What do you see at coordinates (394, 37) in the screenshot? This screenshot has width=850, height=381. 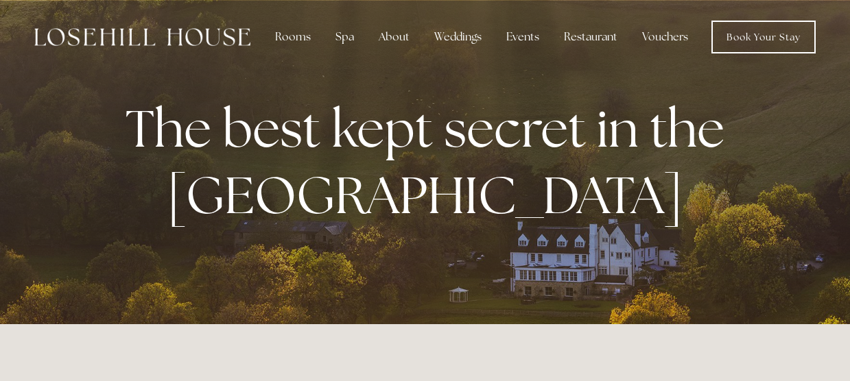 I see `div: About` at bounding box center [394, 37].